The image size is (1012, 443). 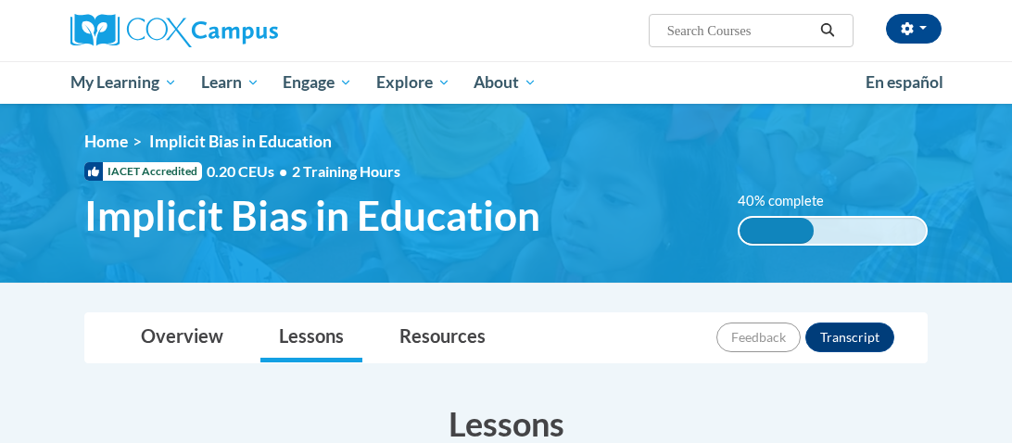 I want to click on span: My Learning, so click(x=123, y=82).